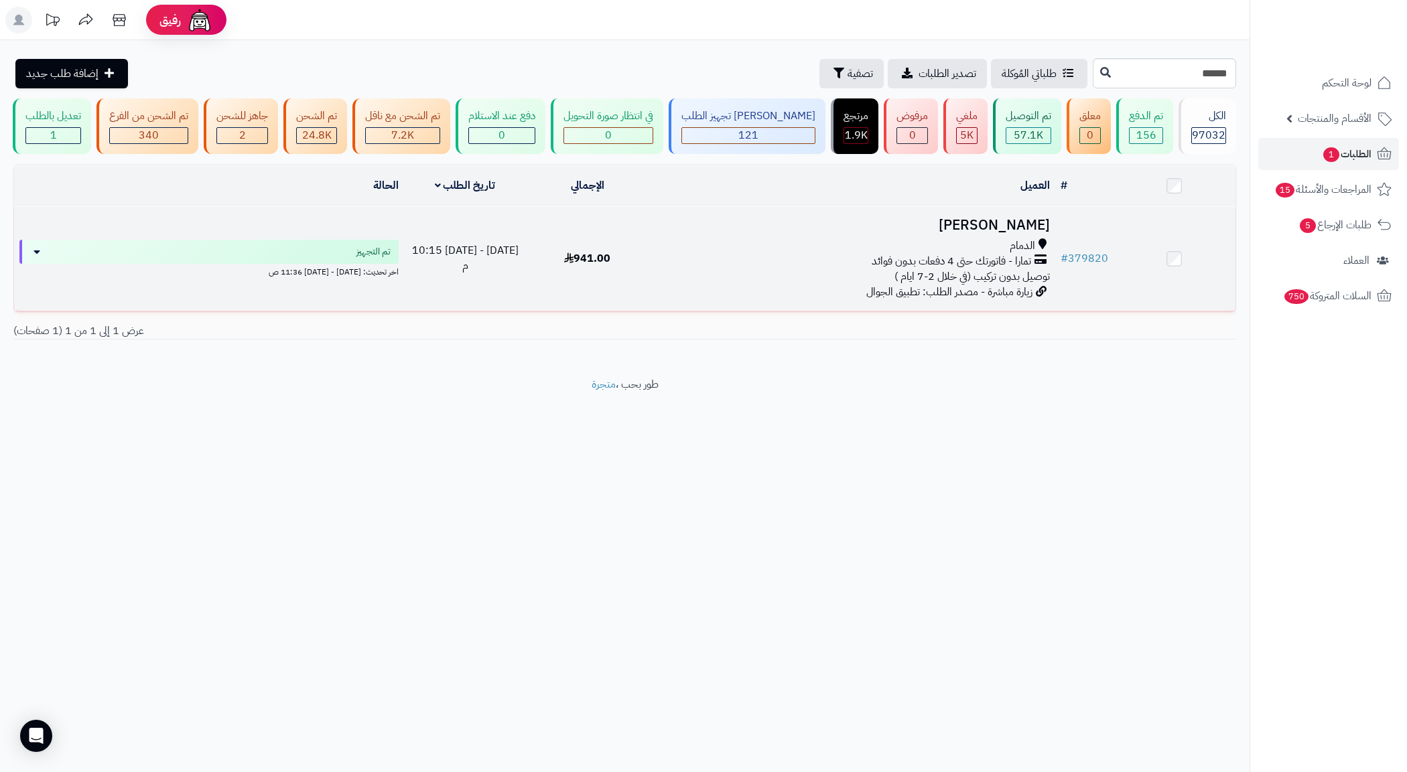 This screenshot has width=1407, height=772. What do you see at coordinates (1084, 259) in the screenshot?
I see `a: #379820` at bounding box center [1084, 259].